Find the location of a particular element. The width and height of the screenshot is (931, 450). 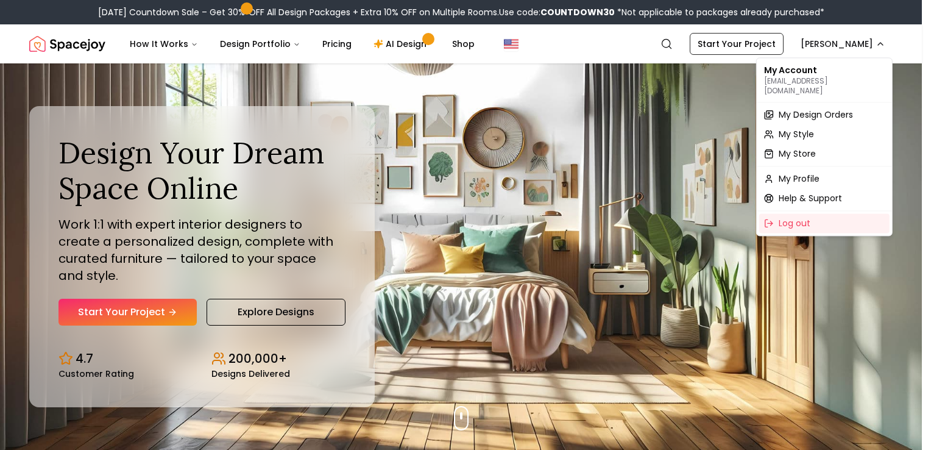

span: My Design Orders is located at coordinates (816, 115).